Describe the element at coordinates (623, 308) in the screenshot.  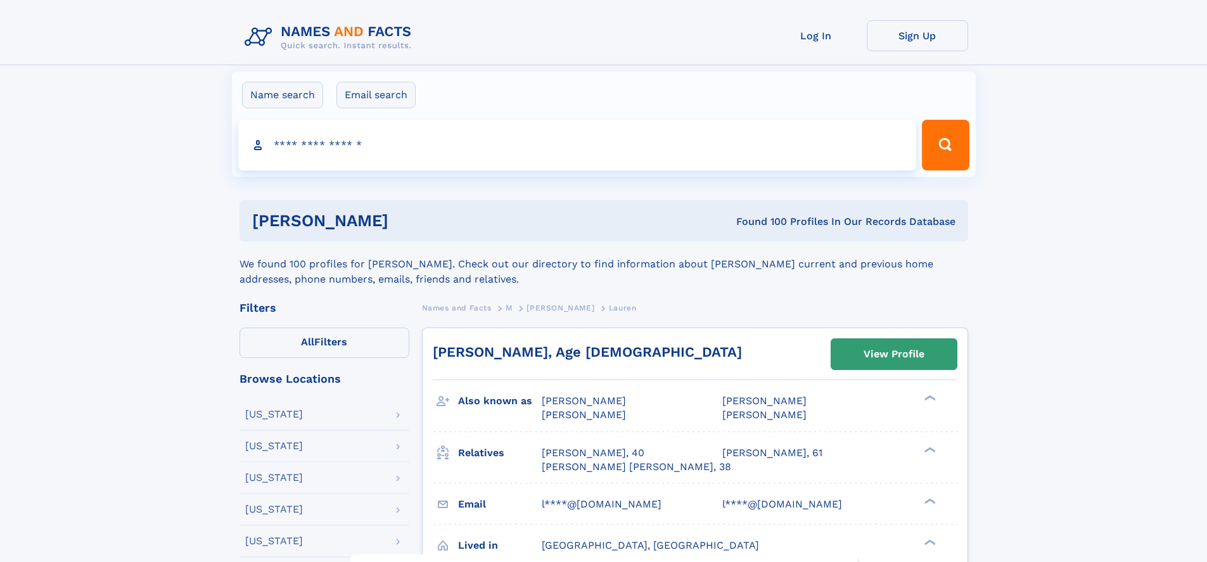
I see `span: Lauren` at that location.